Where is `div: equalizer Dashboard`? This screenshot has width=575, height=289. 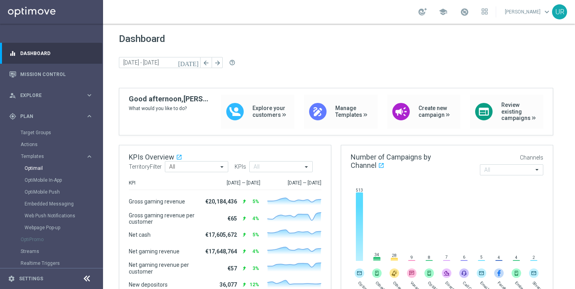 div: equalizer Dashboard is located at coordinates (51, 54).